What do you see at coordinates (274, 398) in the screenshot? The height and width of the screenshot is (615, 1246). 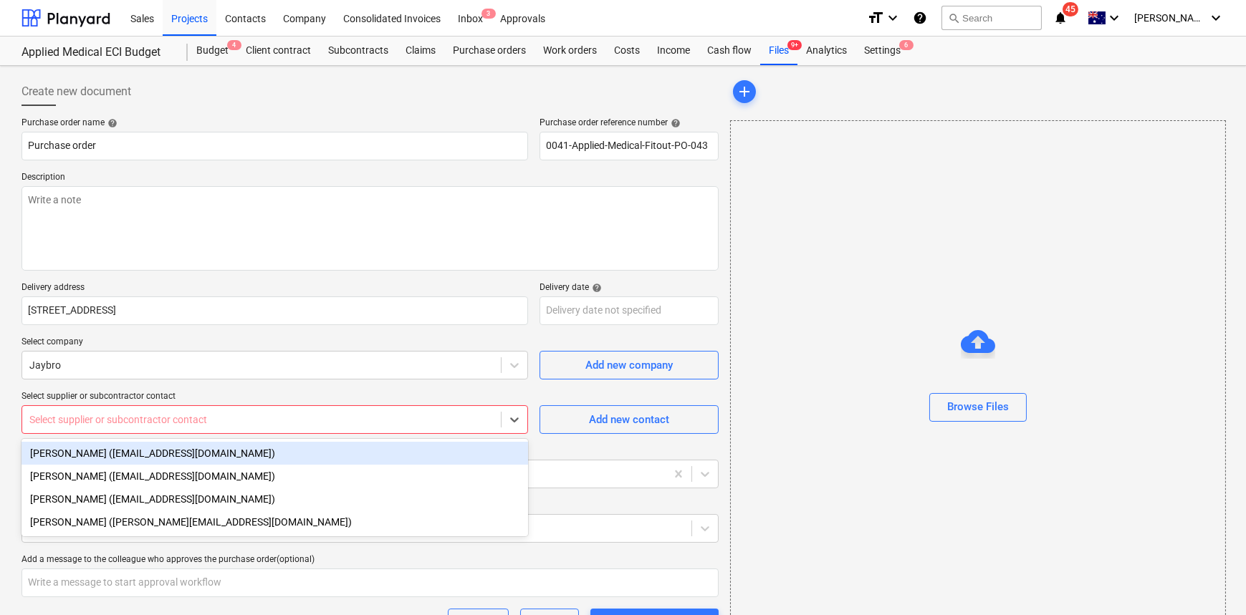 I see `p: Select supplier or subcontractor contact` at bounding box center [274, 398].